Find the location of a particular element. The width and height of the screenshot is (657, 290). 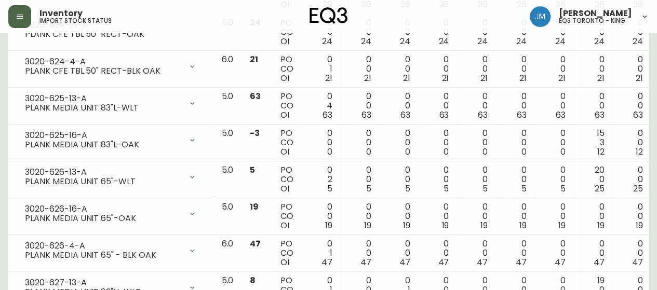

div: PLANK CFE TBL 50" RECT-BLK OAK is located at coordinates (103, 71).